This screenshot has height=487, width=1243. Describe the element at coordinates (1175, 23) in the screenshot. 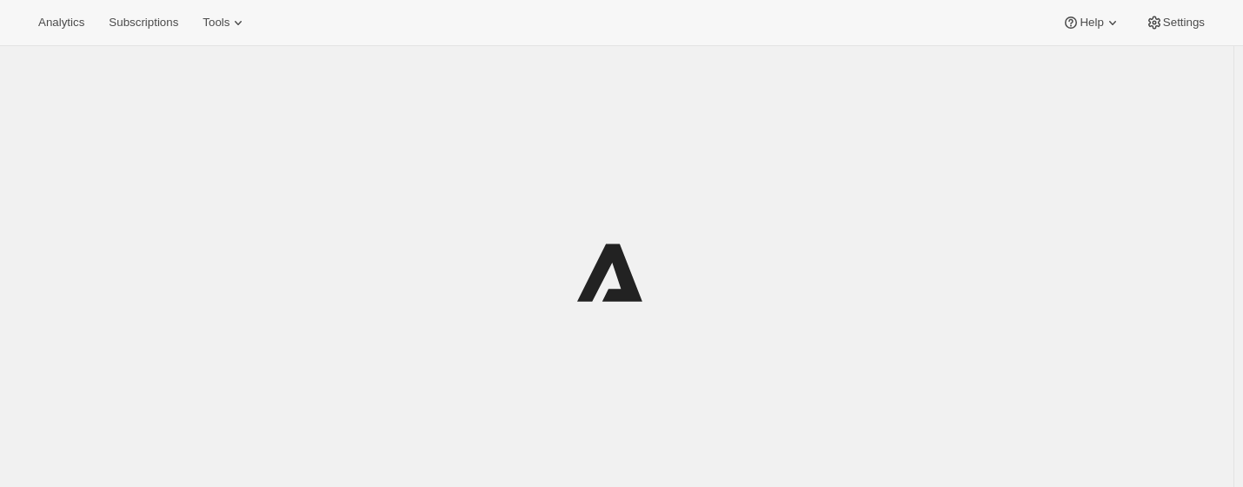

I see `button: Settings` at that location.